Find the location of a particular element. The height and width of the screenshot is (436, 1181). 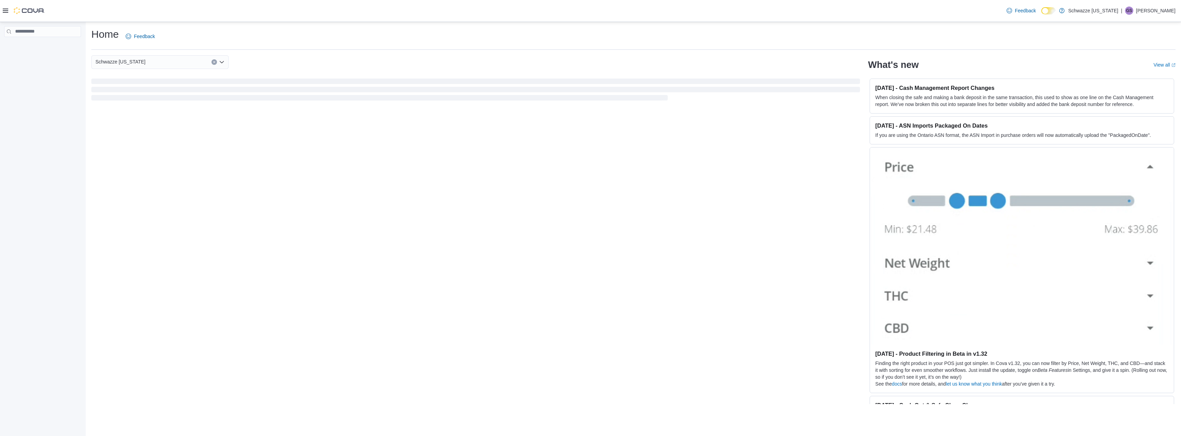

p: If you are using the Ontario ASN format, the ASN Import in purchase orders will now automatically... is located at coordinates (1022, 135).